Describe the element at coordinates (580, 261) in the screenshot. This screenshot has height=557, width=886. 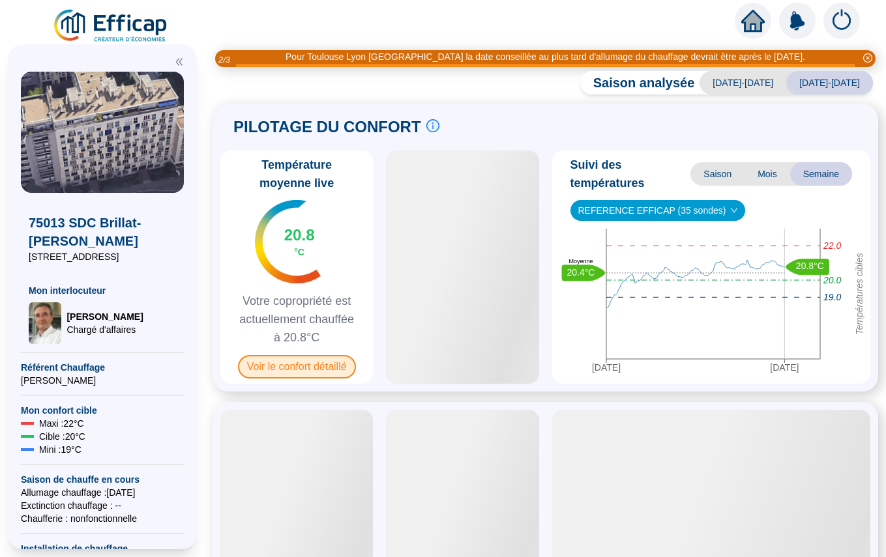
I see `text: Moyenne` at that location.